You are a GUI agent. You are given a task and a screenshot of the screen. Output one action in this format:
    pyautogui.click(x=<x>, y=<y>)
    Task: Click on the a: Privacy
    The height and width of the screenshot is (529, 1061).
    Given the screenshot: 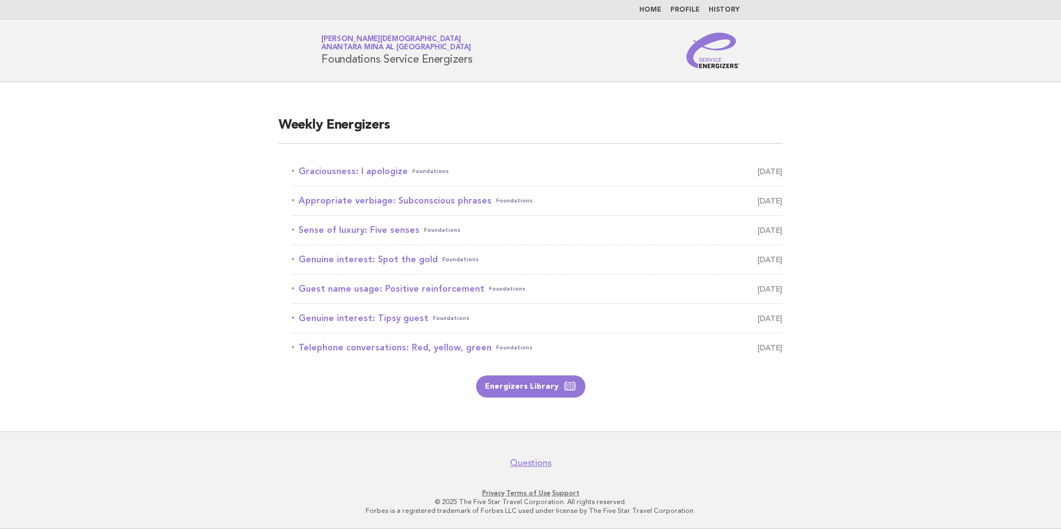 What is the action you would take?
    pyautogui.click(x=493, y=493)
    